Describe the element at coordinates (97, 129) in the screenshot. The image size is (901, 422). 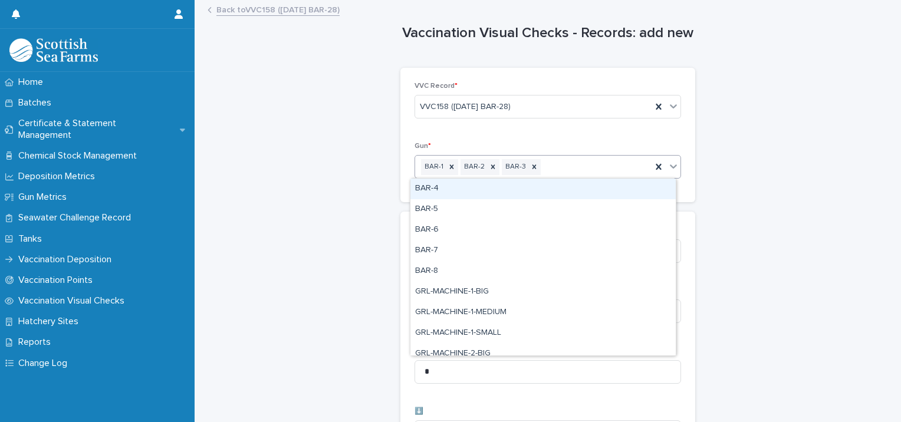
I see `p: Certificate & Statement Management` at that location.